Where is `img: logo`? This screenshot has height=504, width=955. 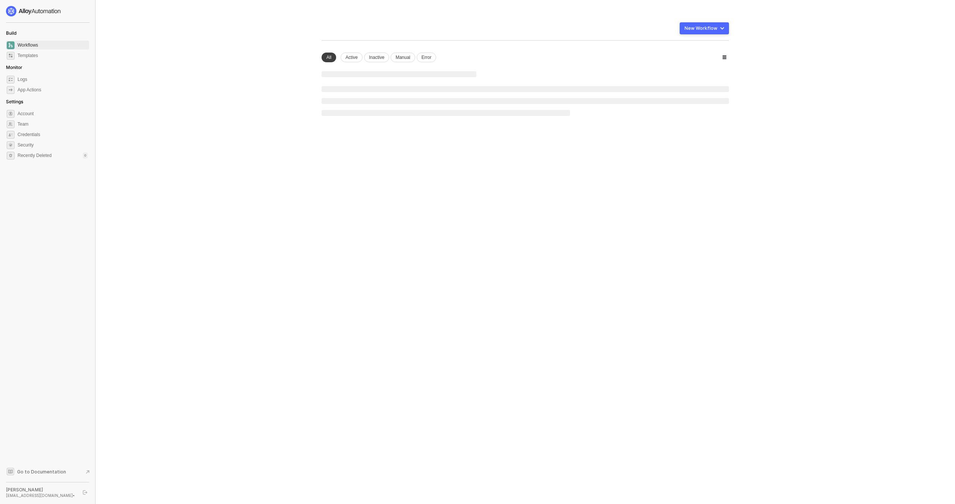
img: logo is located at coordinates (34, 11).